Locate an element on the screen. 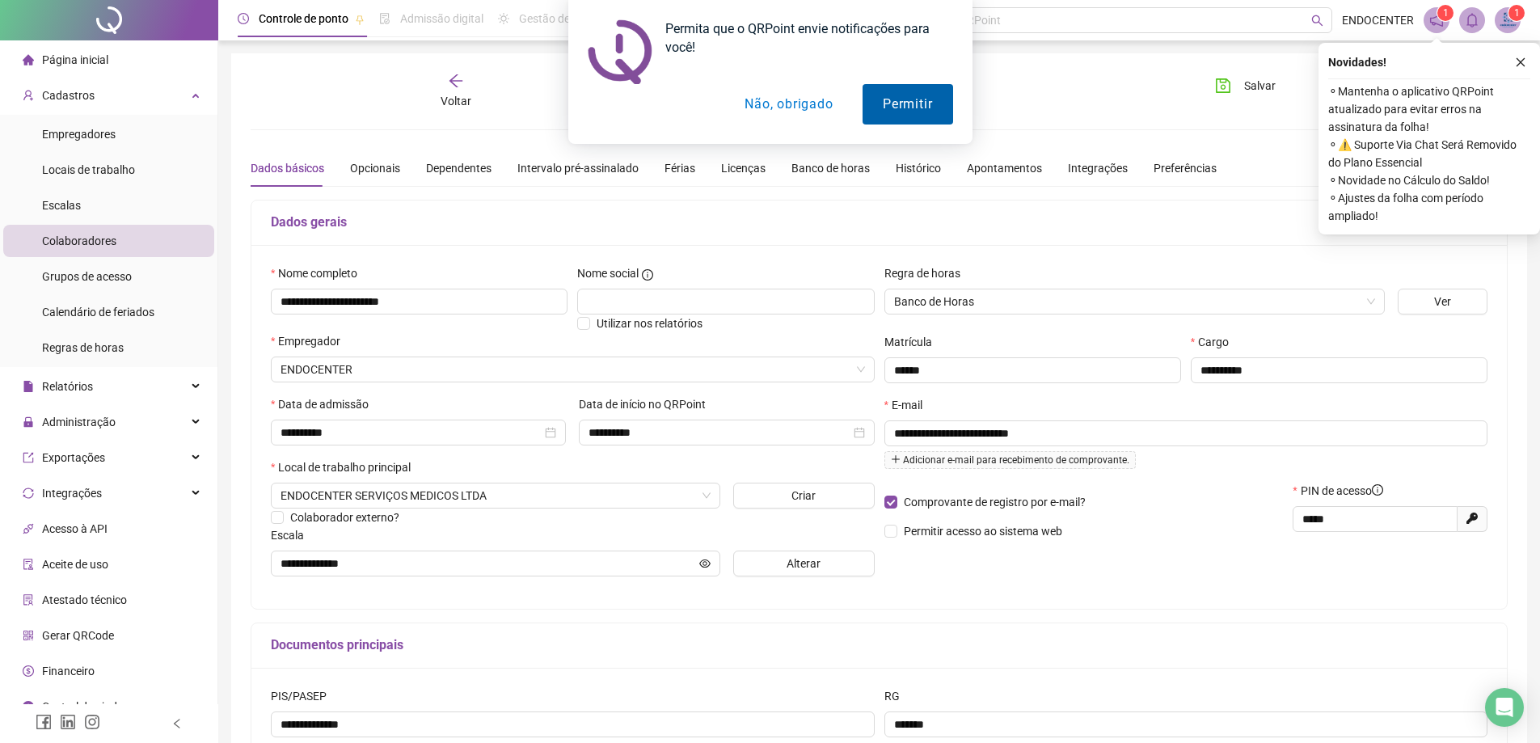 The image size is (1540, 743). label: Cargo is located at coordinates (1215, 342).